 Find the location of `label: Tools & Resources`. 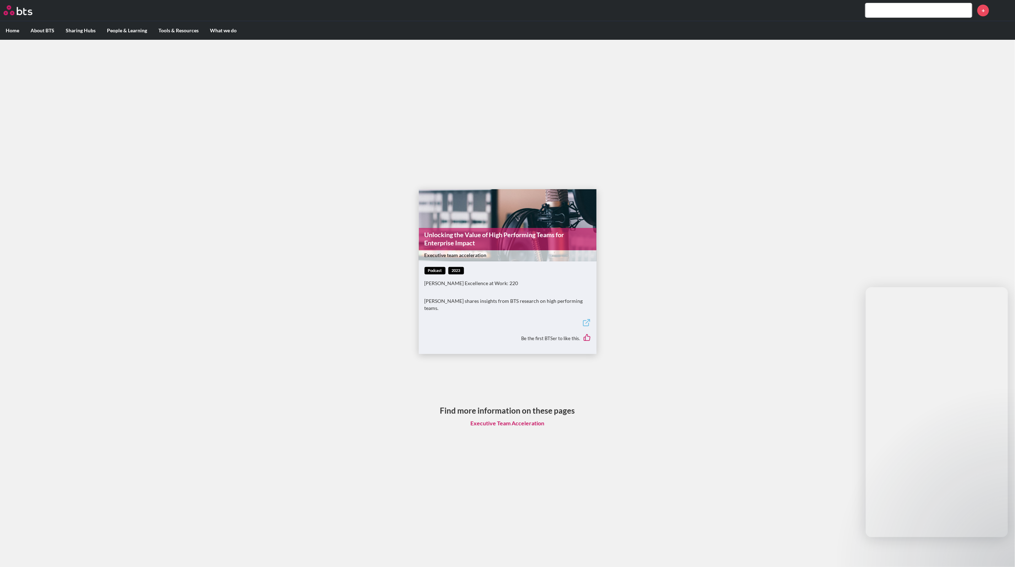

label: Tools & Resources is located at coordinates (178, 31).